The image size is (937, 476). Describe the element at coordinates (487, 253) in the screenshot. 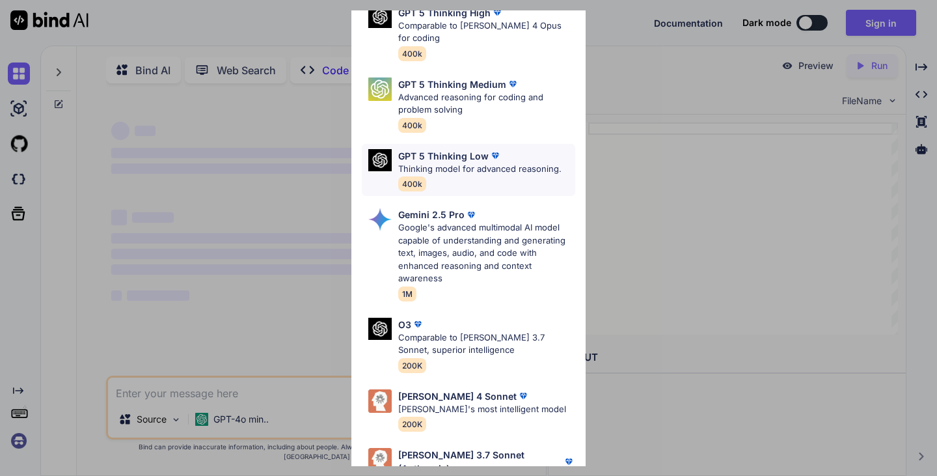

I see `p: Google's advanced multimodal AI model capable of understanding and generating text, images, audio...` at that location.